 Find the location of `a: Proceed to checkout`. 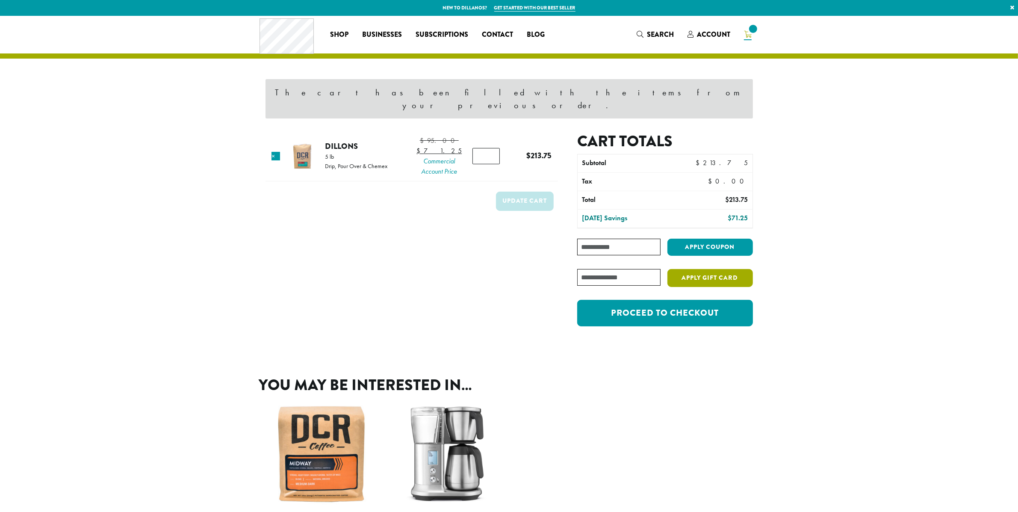

a: Proceed to checkout is located at coordinates (665, 313).